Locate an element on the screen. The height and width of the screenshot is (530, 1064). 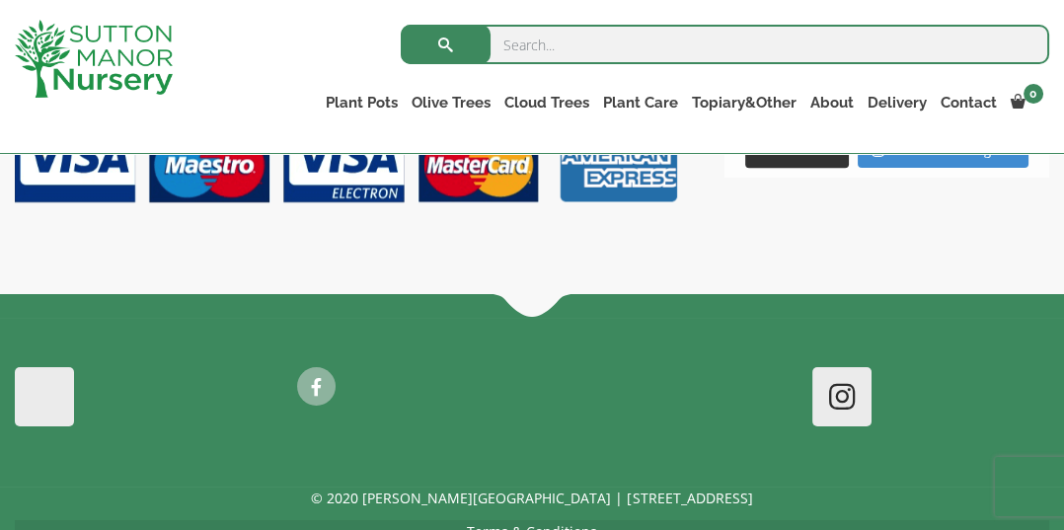
a: Olive Trees is located at coordinates (451, 103).